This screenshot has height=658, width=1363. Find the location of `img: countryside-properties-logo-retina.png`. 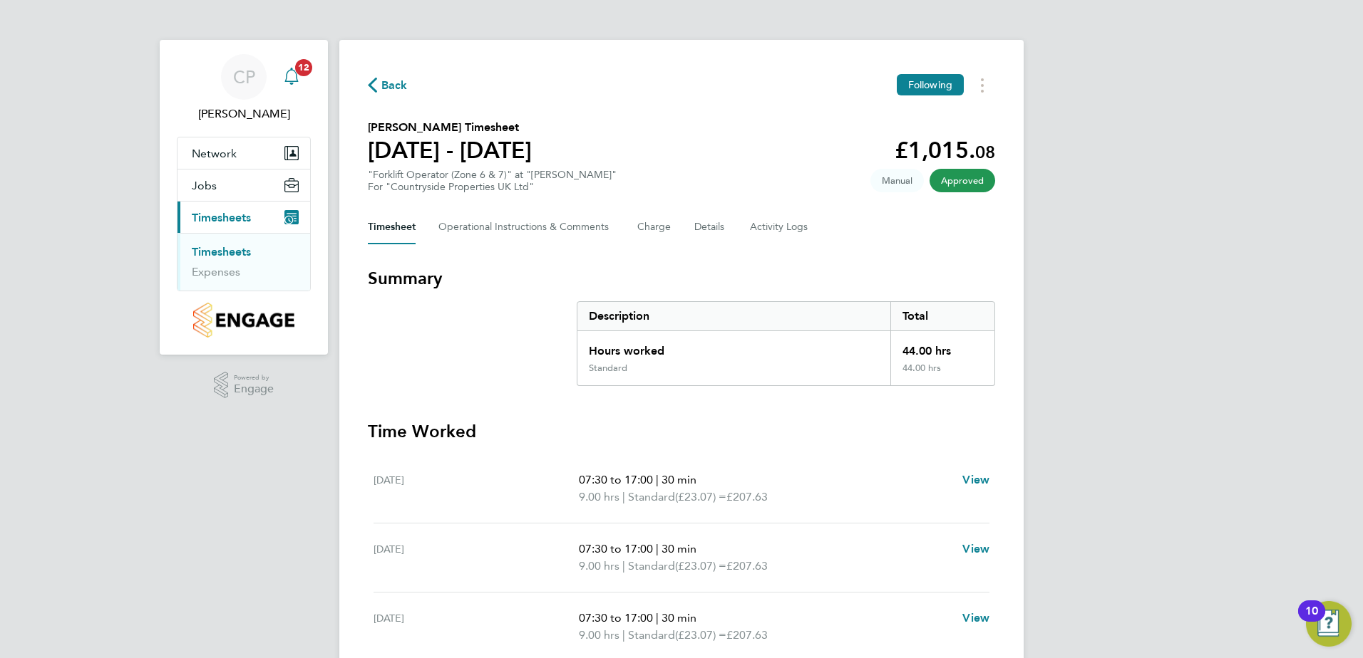

img: countryside-properties-logo-retina.png is located at coordinates (243, 320).